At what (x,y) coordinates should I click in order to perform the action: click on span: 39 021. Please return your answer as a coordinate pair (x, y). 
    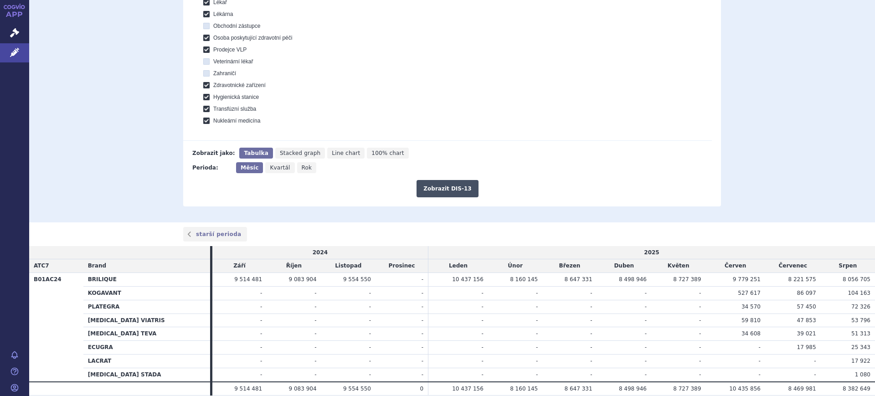
    Looking at the image, I should click on (806, 333).